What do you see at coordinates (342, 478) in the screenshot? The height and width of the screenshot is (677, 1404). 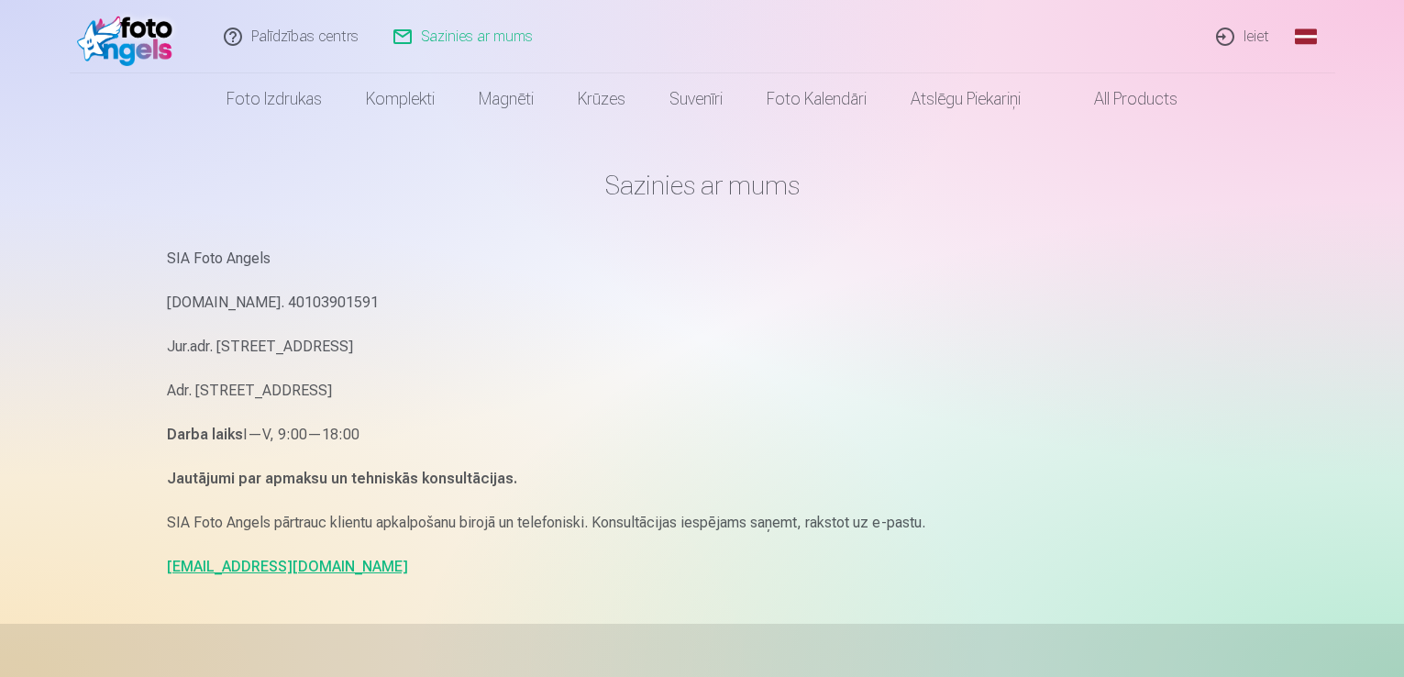 I see `strong: Jautājumi par apmaksu un tehniskās konsultācijas.` at bounding box center [342, 478].